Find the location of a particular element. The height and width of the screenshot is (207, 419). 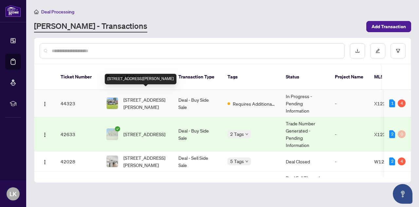

th: Transaction Type is located at coordinates (198, 77).